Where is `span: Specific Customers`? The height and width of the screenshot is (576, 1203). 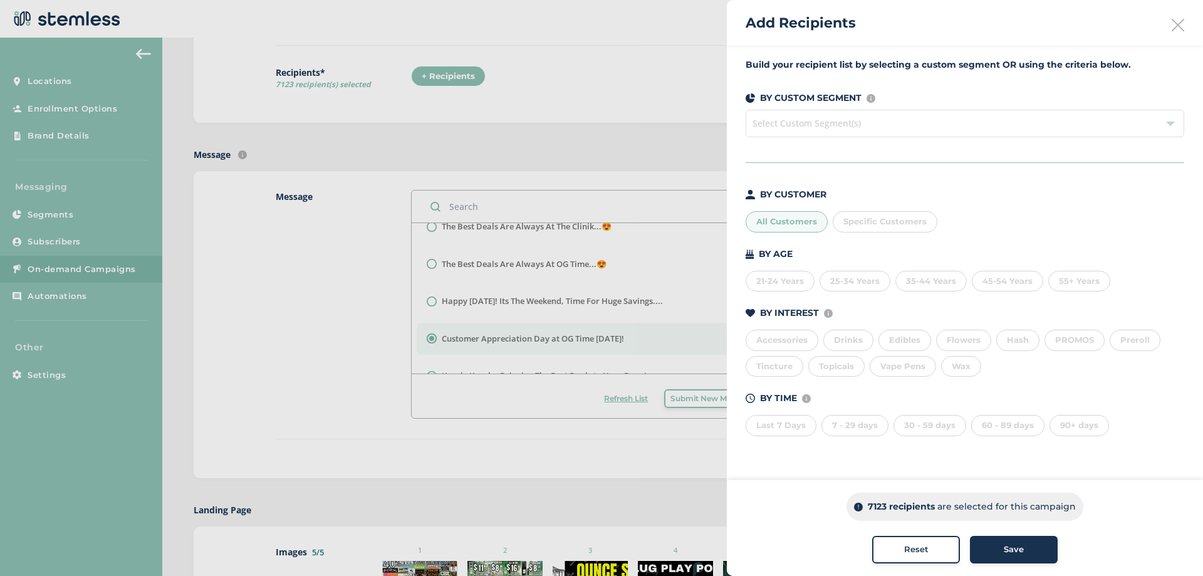 span: Specific Customers is located at coordinates (885, 221).